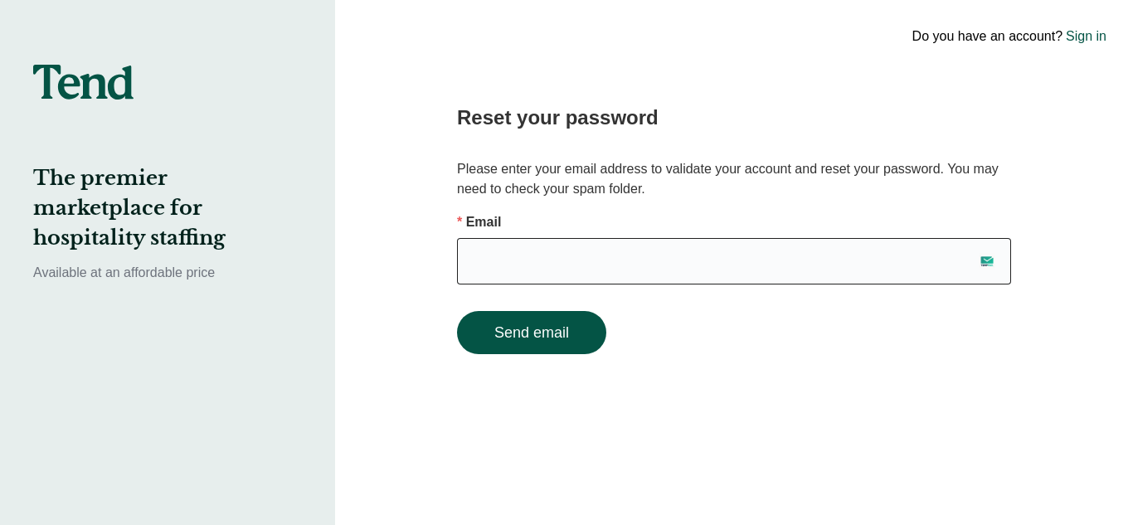  I want to click on h2: Reset your password, so click(734, 118).